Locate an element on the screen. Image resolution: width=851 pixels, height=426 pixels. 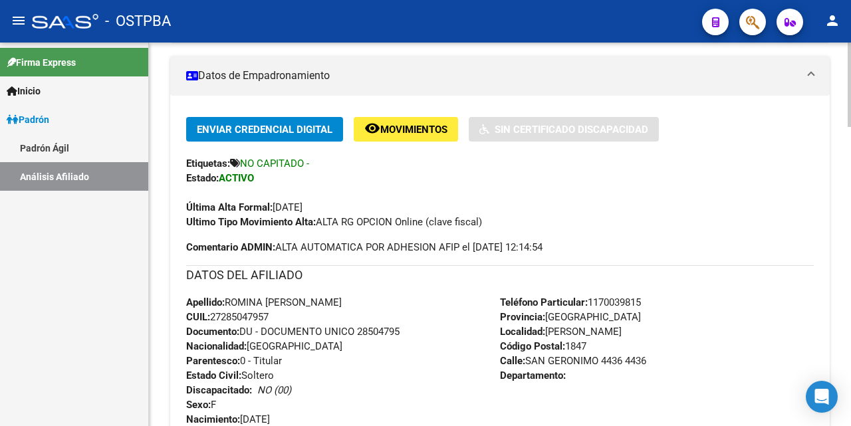
strong: ACTIVO is located at coordinates (236, 178).